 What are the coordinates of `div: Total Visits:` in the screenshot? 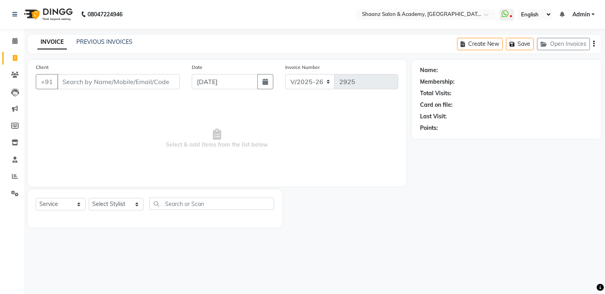 It's located at (436, 93).